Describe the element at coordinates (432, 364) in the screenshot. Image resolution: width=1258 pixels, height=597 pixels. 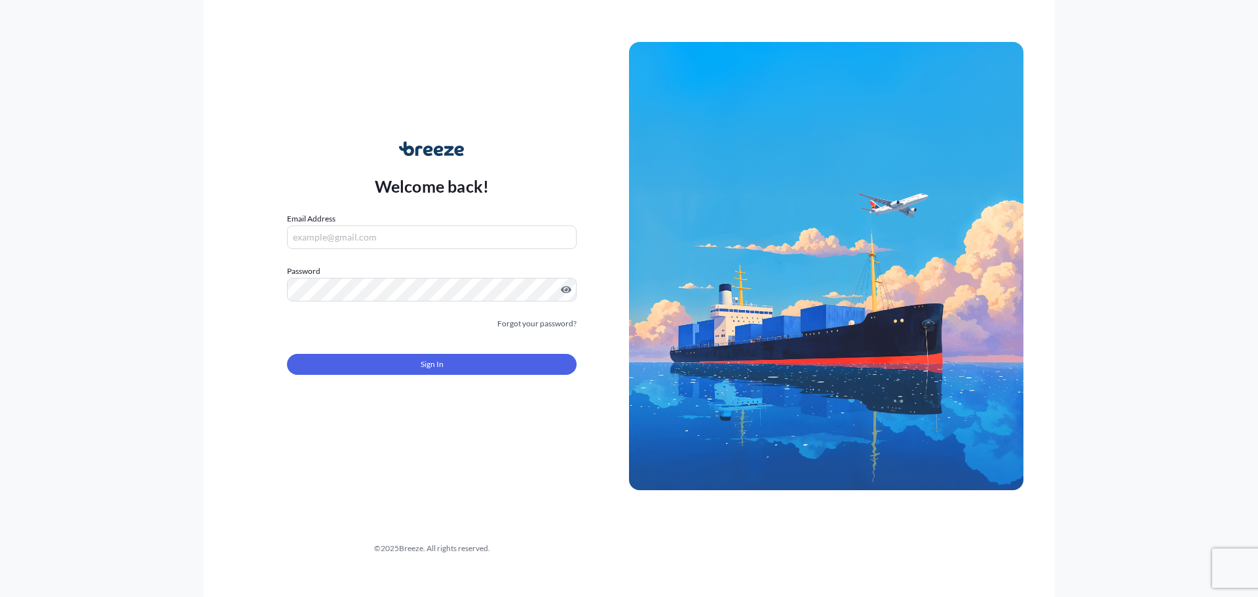
I see `span: Sign In` at that location.